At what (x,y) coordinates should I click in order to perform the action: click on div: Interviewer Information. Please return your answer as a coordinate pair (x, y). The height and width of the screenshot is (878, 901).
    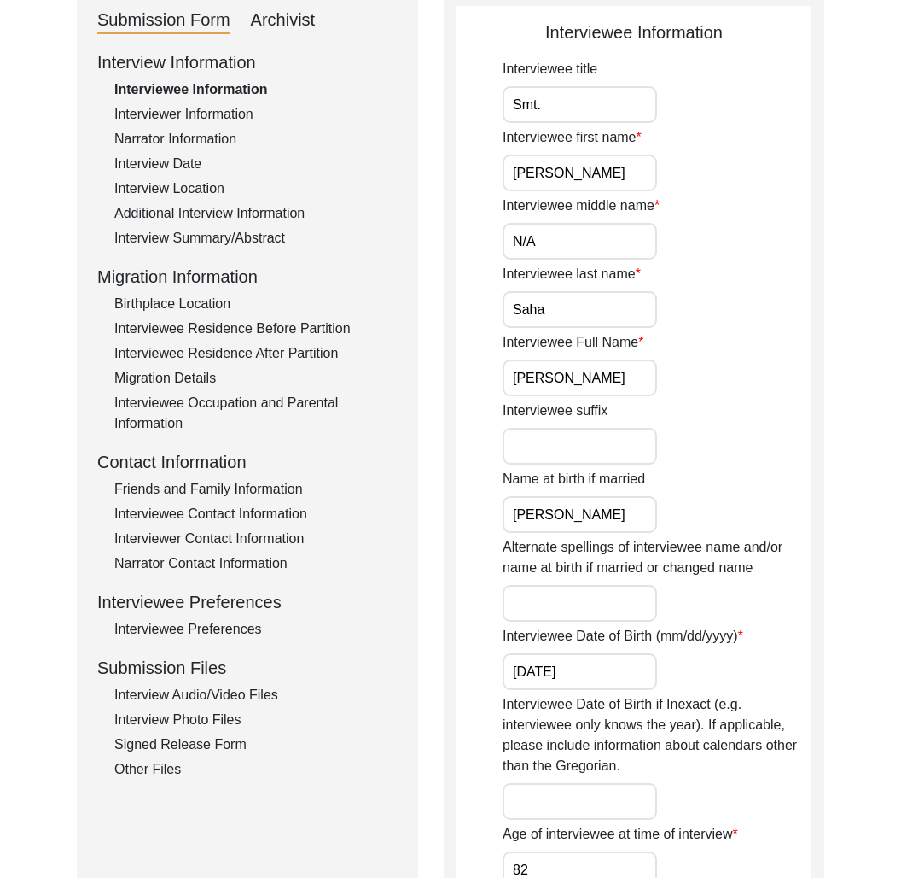
    Looking at the image, I should click on (256, 114).